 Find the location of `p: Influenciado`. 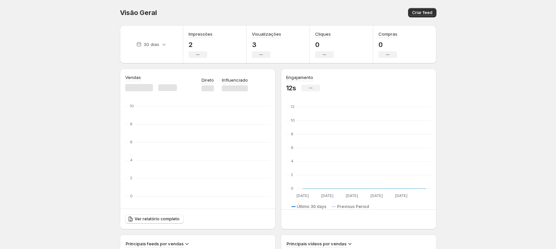

p: Influenciado is located at coordinates (235, 80).